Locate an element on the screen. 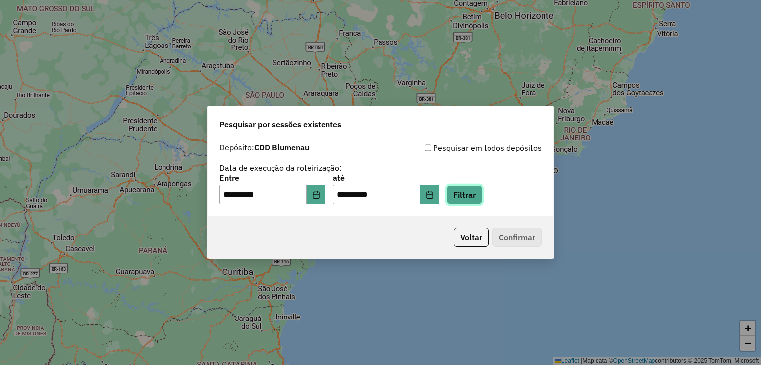 This screenshot has width=761, height=365. div: Pesquisar em todos depósitos is located at coordinates (461, 148).